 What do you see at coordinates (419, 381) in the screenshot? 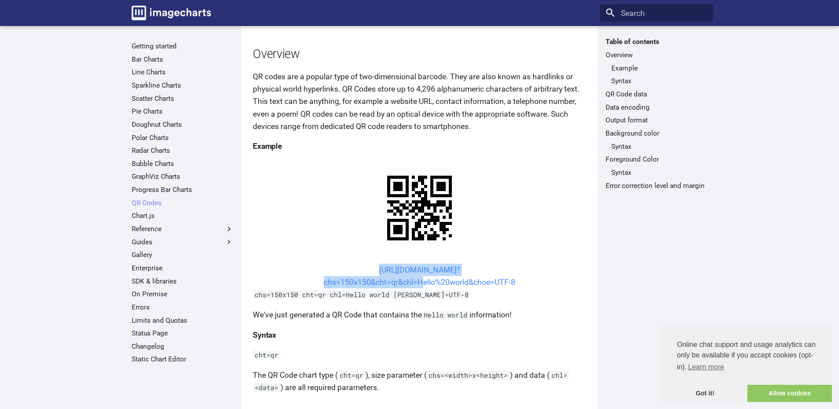
I see `p: The QR Code chart type ( ), size parameter ( ) and data ( ) are all required parameters.` at bounding box center [419, 381].